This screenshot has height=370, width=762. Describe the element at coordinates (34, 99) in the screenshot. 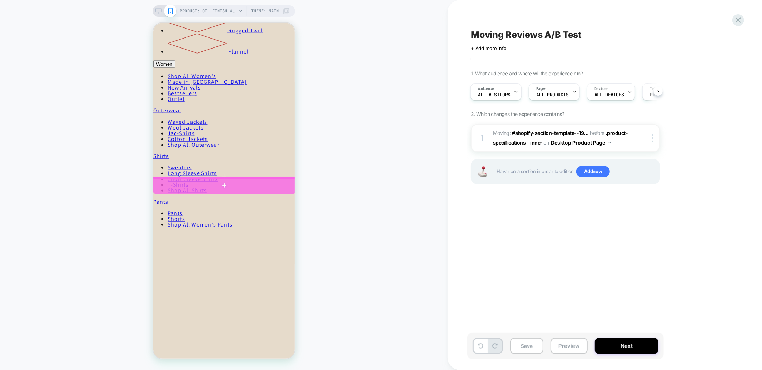

I see `a: Waxed Jackets` at that location.